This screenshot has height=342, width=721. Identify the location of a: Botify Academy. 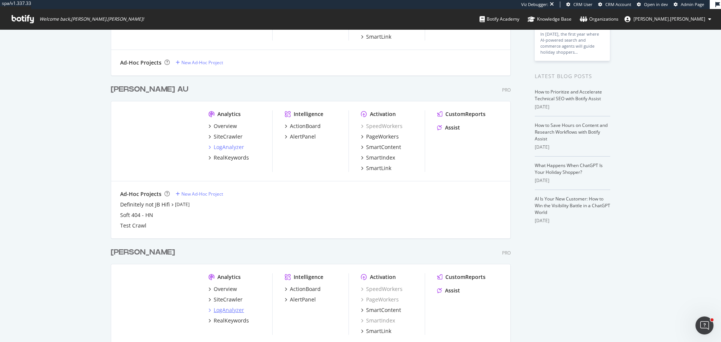
(499, 19).